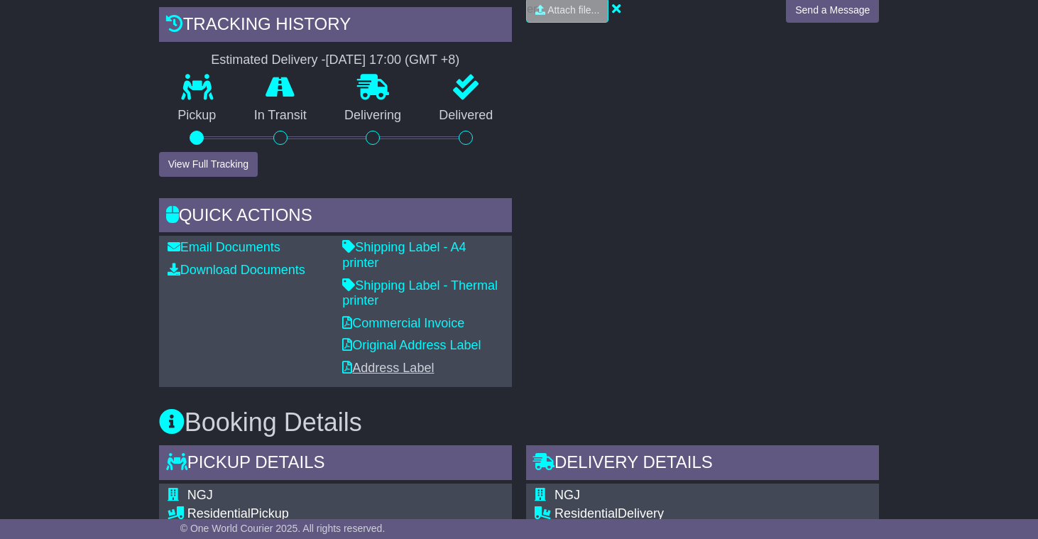 The image size is (1038, 539). Describe the element at coordinates (237, 270) in the screenshot. I see `a: Download Documents` at that location.